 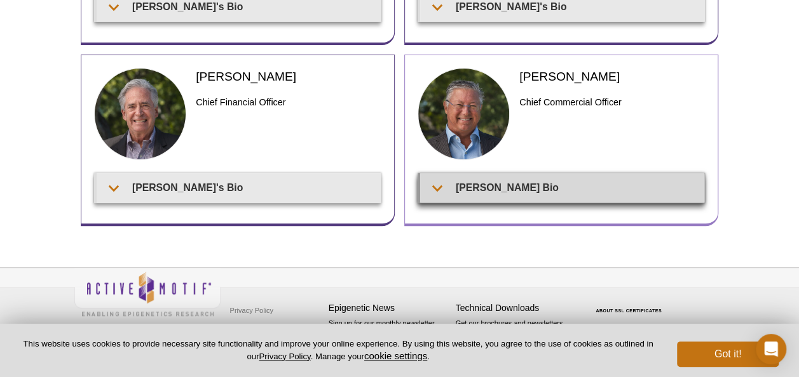 What do you see at coordinates (260, 330) in the screenshot?
I see `a: Terms & Conditions` at bounding box center [260, 330].